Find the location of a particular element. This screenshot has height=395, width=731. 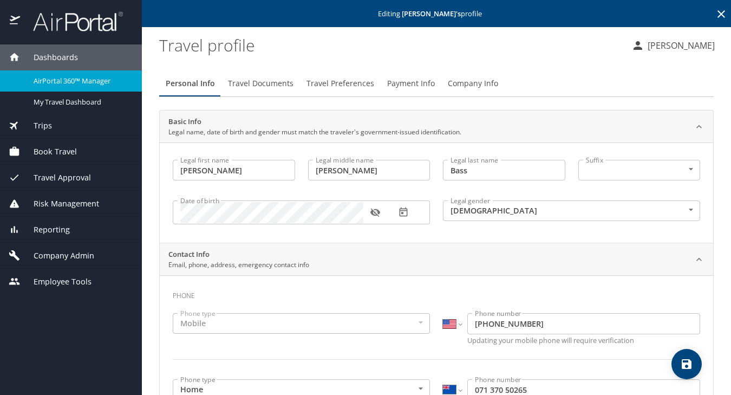

span: Company Info is located at coordinates (473, 83).